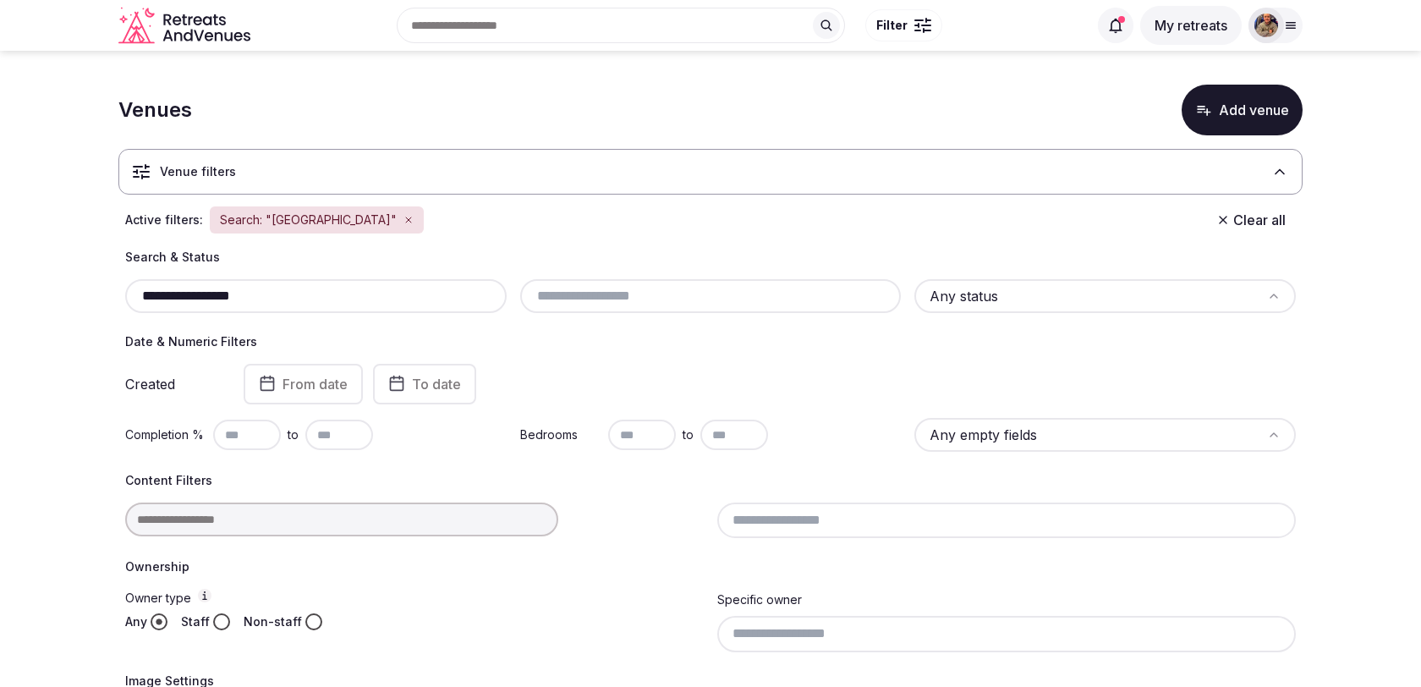  I want to click on label: Any, so click(136, 622).